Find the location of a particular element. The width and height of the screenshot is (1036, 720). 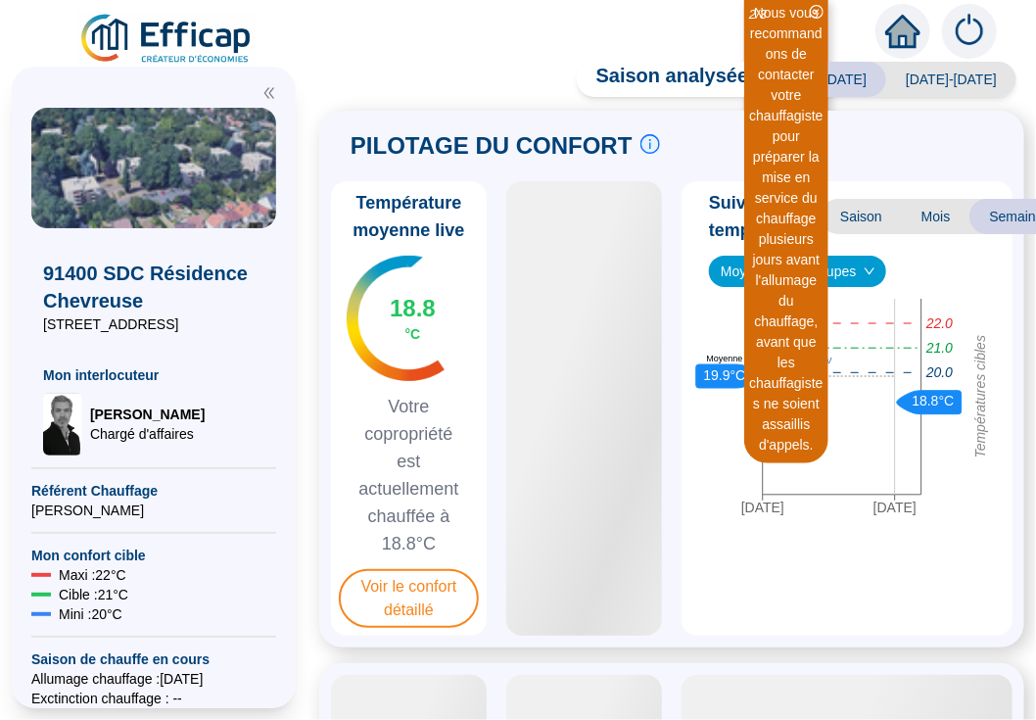

span: Suivi des températures is located at coordinates (765, 216).